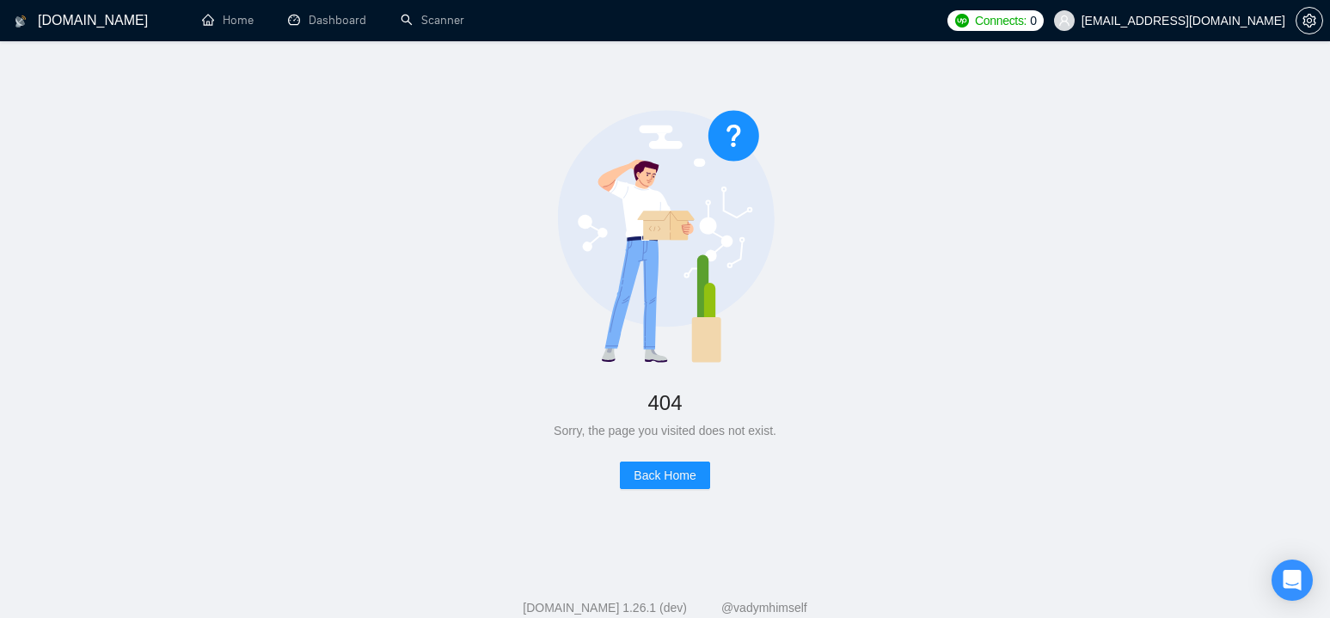 The width and height of the screenshot is (1330, 618). I want to click on span: Connects:, so click(1001, 21).